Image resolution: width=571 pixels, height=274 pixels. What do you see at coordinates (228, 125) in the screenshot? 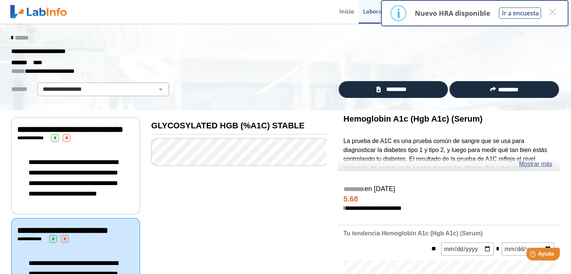
I see `b: GLYCOSYLATED HGB (%A1C) STABLE` at bounding box center [228, 125].